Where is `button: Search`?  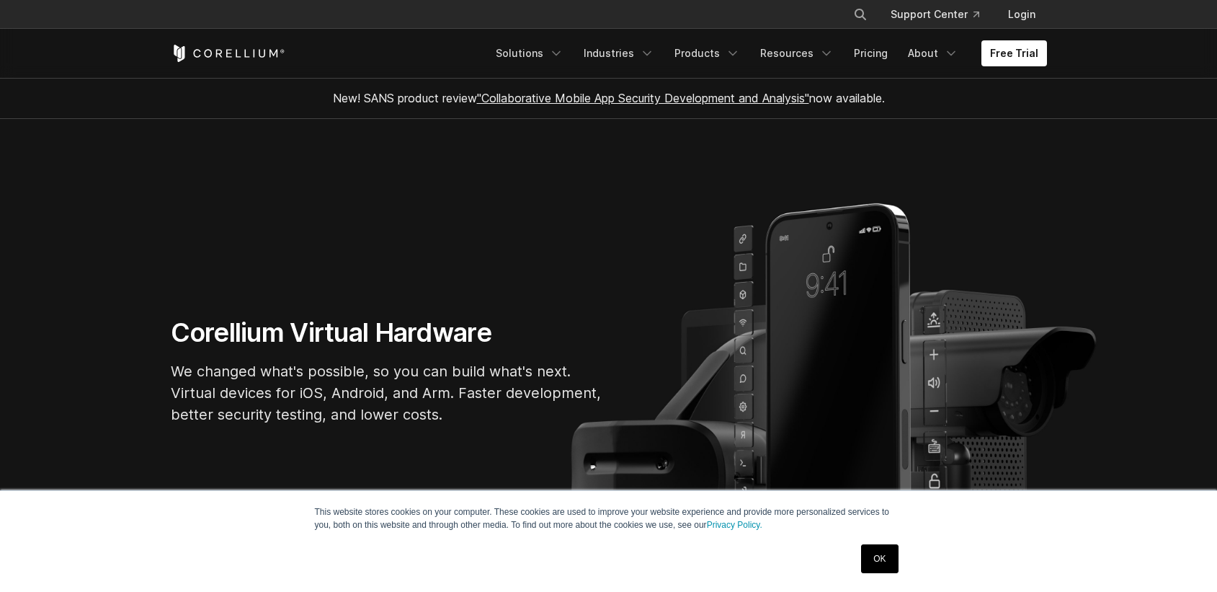
button: Search is located at coordinates (860, 14).